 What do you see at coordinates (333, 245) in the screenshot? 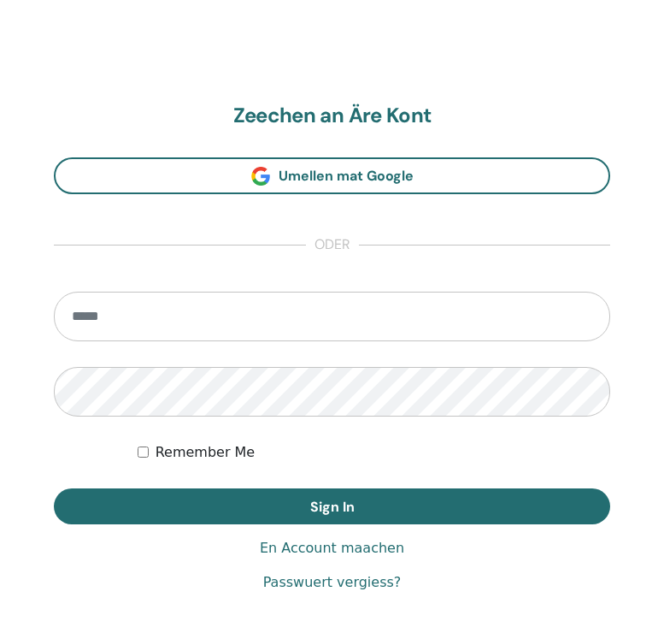
I see `span: oder` at bounding box center [333, 245].